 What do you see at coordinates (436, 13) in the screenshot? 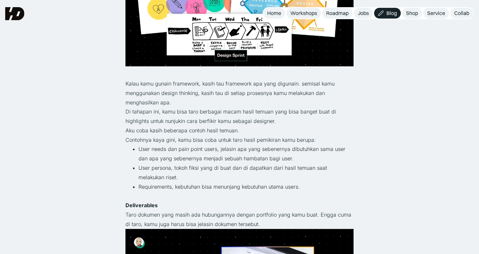
I see `div: Service` at bounding box center [436, 13].